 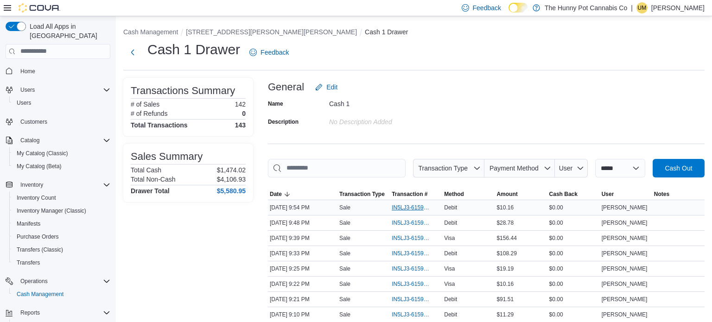 I want to click on button: Catalog, so click(x=30, y=140).